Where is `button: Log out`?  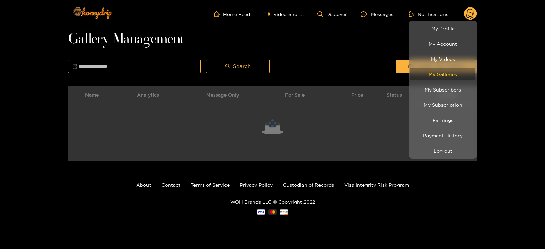
button: Log out is located at coordinates (443, 151).